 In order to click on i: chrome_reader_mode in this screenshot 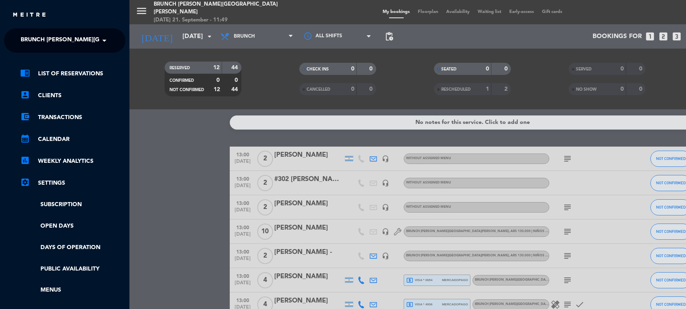, I will do `click(25, 73)`.